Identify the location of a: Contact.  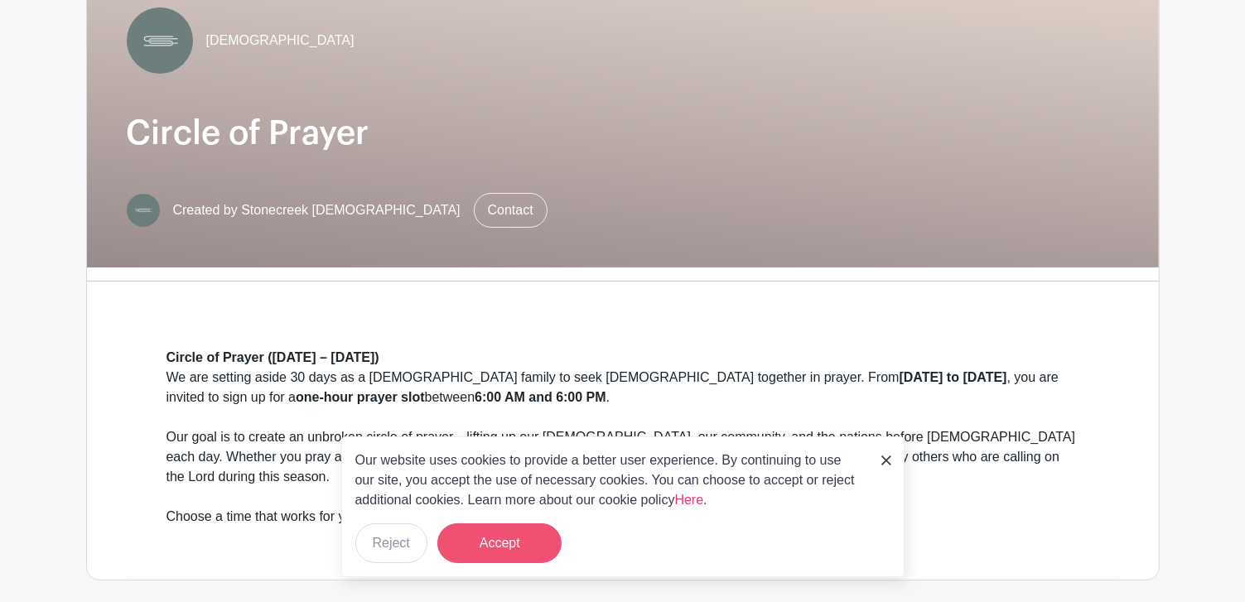
(510, 210).